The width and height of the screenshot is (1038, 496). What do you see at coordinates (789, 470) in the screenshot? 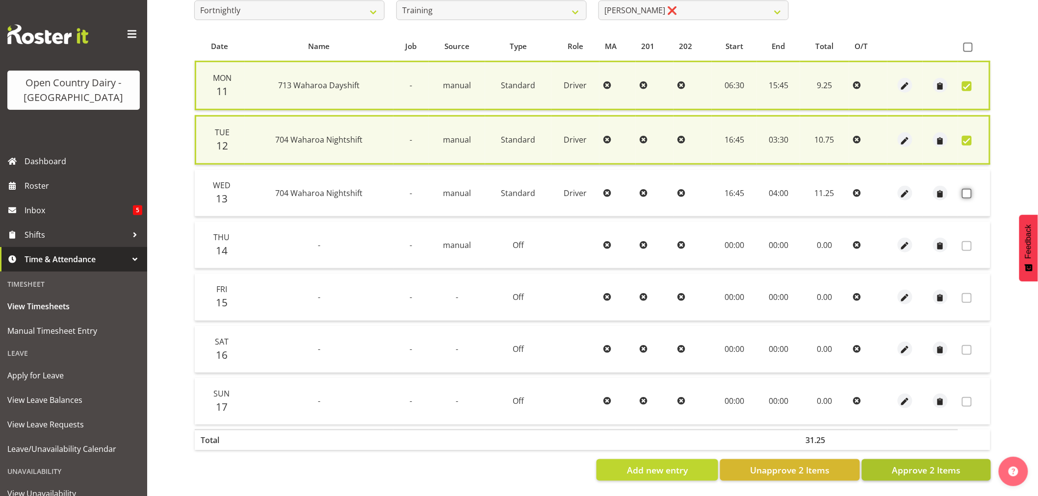
I see `button: Unapprove 2 Items` at bounding box center [789, 470].